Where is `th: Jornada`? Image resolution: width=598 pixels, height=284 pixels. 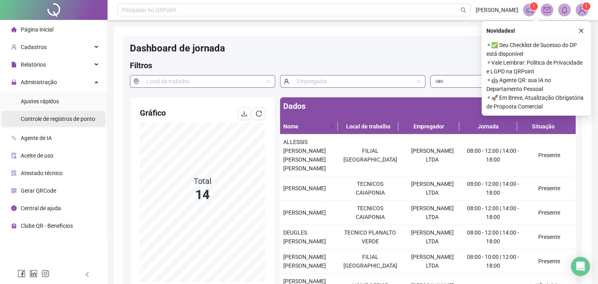 th: Jornada is located at coordinates (488, 126).